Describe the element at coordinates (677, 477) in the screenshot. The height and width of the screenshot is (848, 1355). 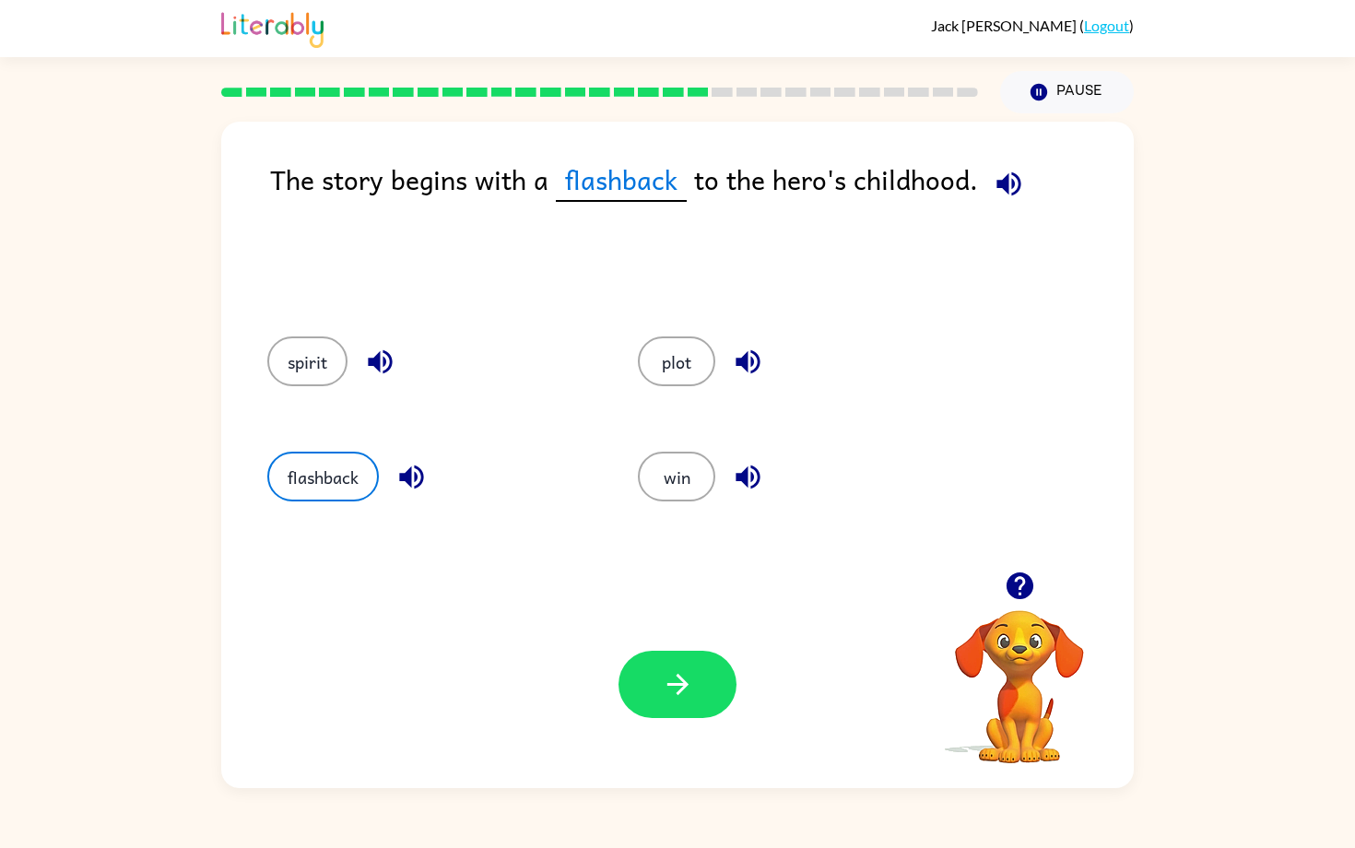
I see `button: win` at that location.